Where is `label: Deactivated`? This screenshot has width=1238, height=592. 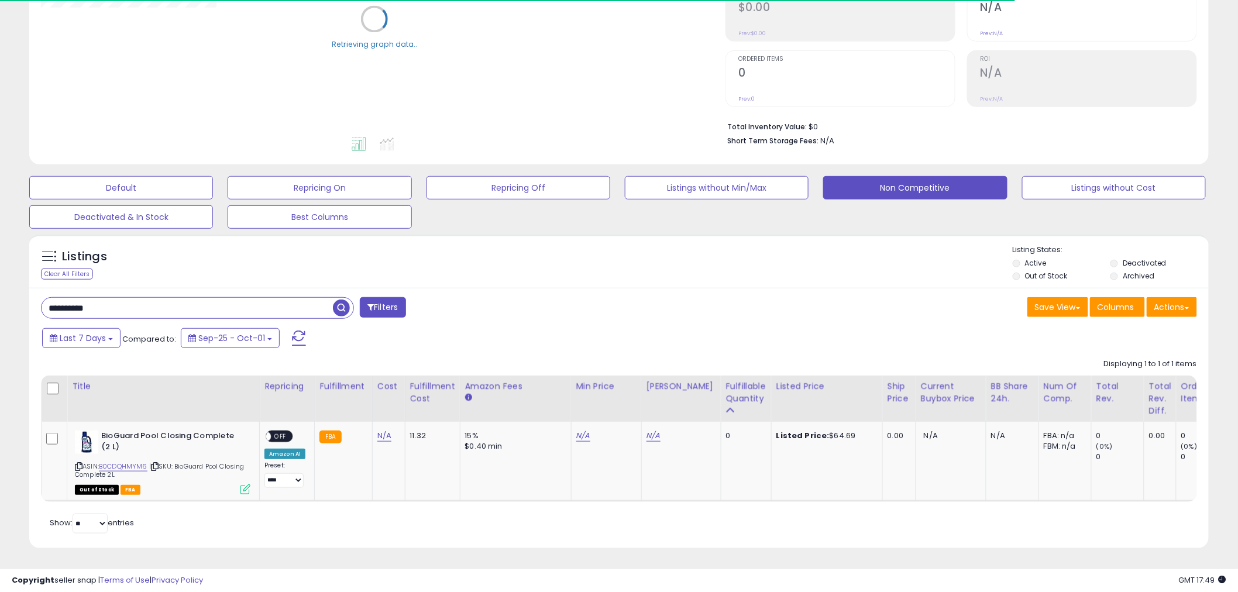 label: Deactivated is located at coordinates (1145, 263).